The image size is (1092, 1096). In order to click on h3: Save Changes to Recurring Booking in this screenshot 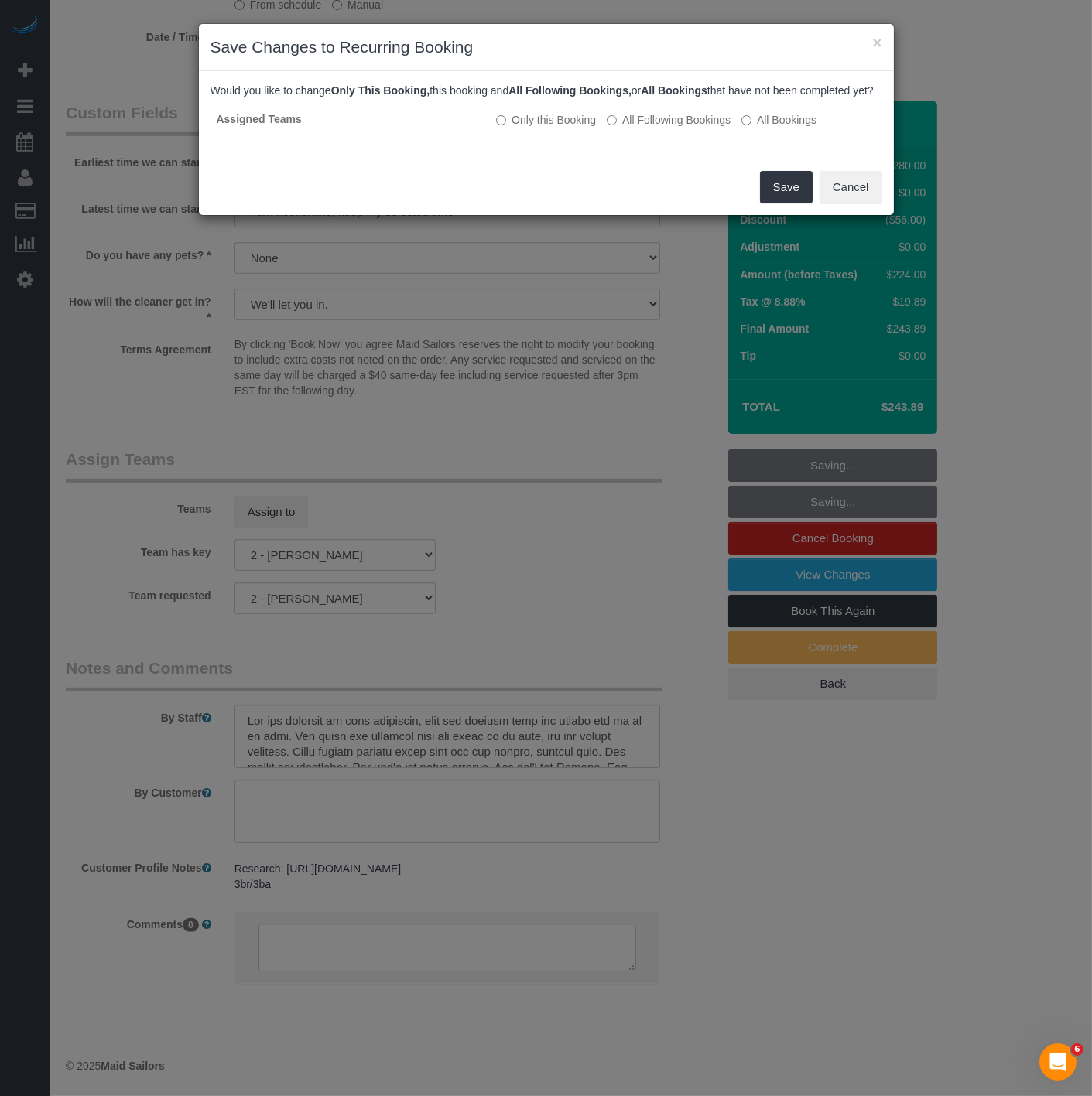, I will do `click(546, 47)`.